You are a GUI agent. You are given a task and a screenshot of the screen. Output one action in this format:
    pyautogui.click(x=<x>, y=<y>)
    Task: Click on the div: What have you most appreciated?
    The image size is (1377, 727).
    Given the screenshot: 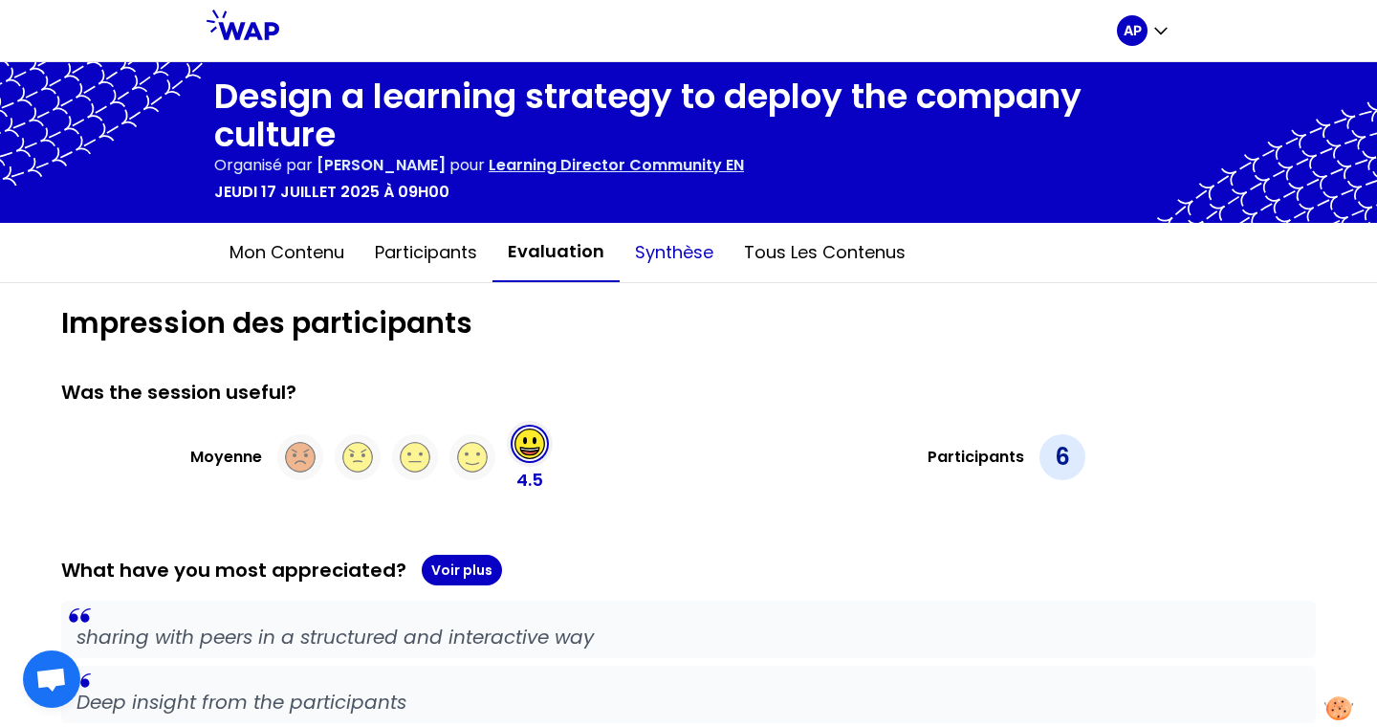 What is the action you would take?
    pyautogui.click(x=689, y=570)
    